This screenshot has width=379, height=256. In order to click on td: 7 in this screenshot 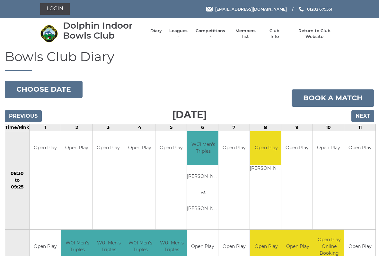, I will do `click(234, 127)`.